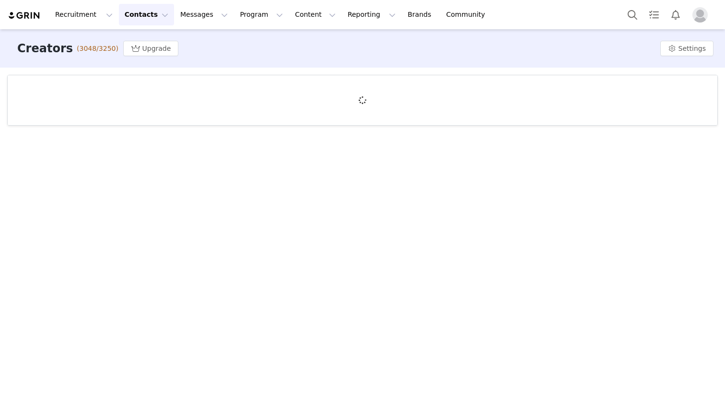  Describe the element at coordinates (24, 15) in the screenshot. I see `a: grin logo` at that location.